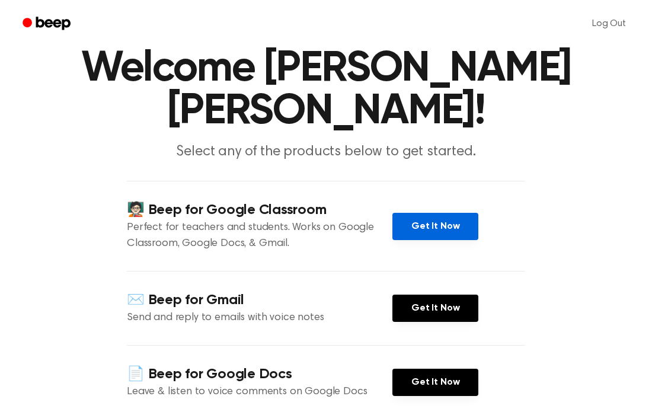 The height and width of the screenshot is (412, 652). What do you see at coordinates (259, 300) in the screenshot?
I see `h4: ✉️ Beep for Gmail` at bounding box center [259, 300].